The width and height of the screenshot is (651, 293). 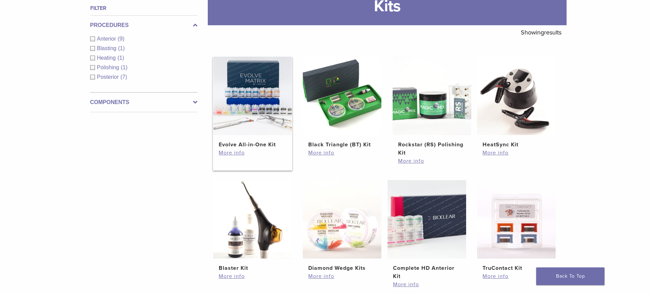 I want to click on img: Blaster Kit, so click(x=252, y=220).